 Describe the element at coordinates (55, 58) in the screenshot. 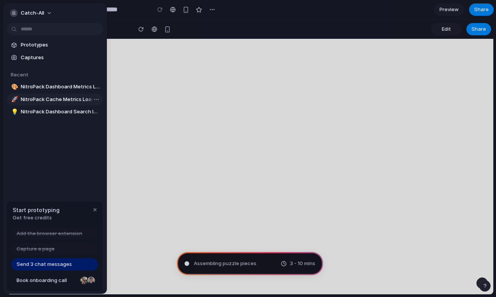

I see `a: Captures` at that location.